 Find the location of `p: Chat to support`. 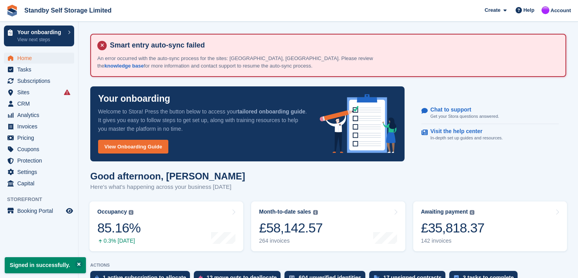

p: Chat to support is located at coordinates (462, 109).